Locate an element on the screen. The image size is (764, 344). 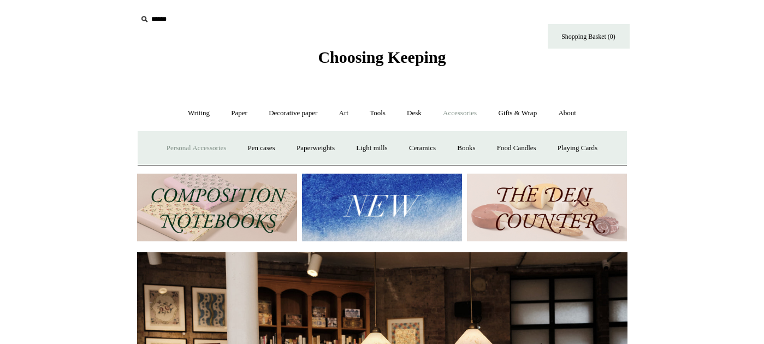
img: 202302 Composition ledgers.jpg__PID:69722ee6-fa44-49dd-a067-31375e5d54ec is located at coordinates (217, 207).